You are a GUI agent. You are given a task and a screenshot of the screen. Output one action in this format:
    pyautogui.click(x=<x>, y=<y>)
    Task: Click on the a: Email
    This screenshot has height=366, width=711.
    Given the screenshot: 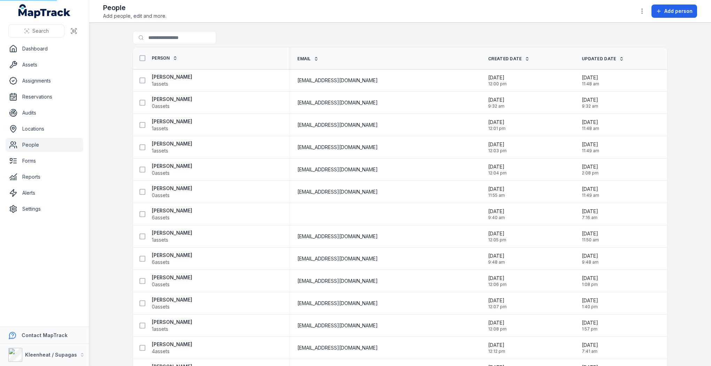 What is the action you would take?
    pyautogui.click(x=308, y=59)
    